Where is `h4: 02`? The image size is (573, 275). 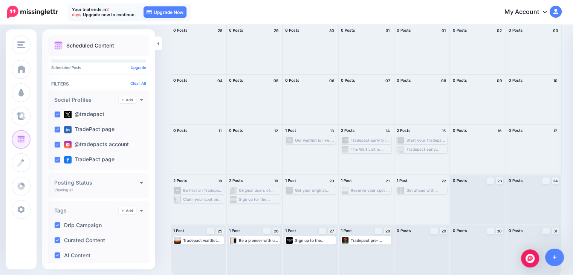 h4: 02 is located at coordinates (500, 31).